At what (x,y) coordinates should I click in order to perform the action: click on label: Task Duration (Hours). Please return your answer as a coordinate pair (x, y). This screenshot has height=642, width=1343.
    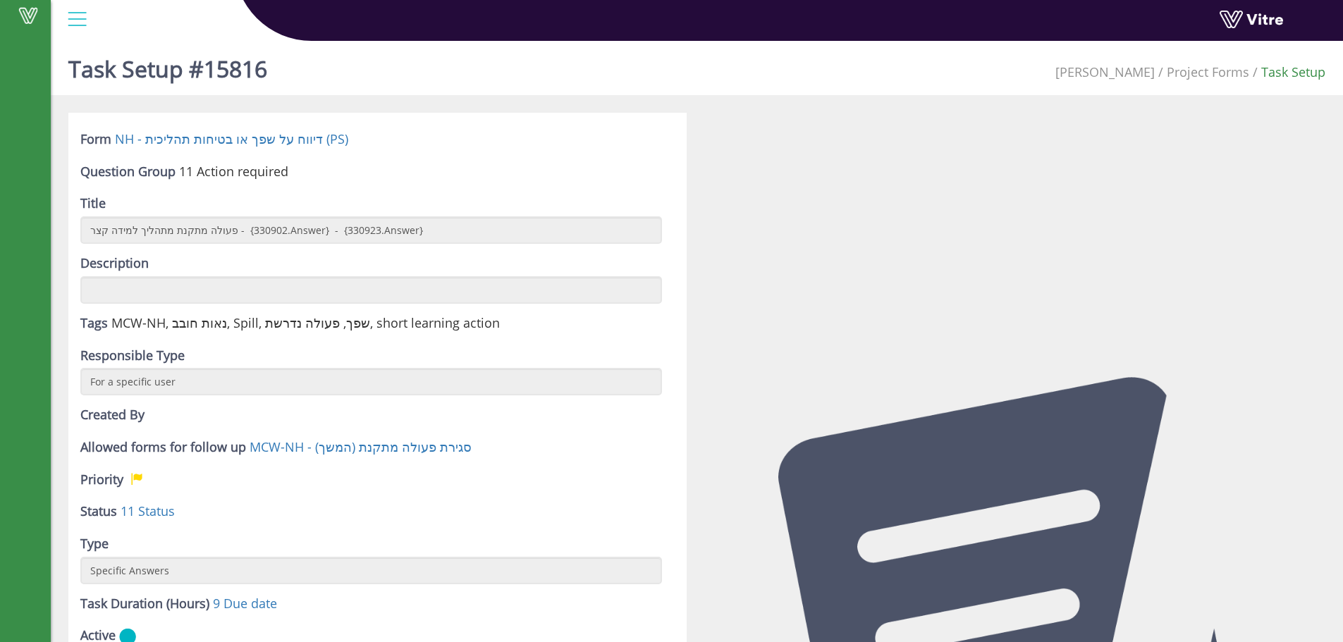
    Looking at the image, I should click on (145, 604).